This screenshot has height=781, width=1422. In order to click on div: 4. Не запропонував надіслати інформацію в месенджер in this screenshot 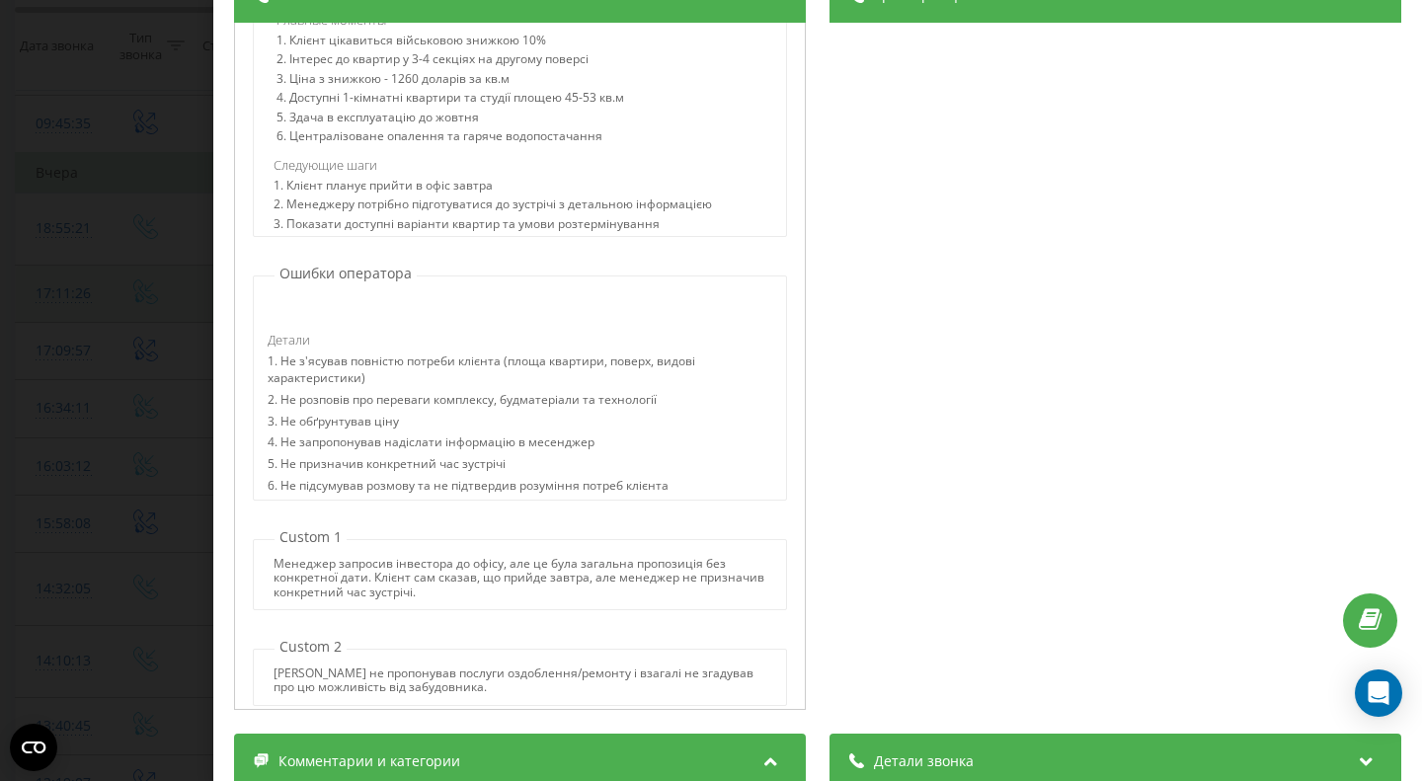, I will do `click(520, 445)`.